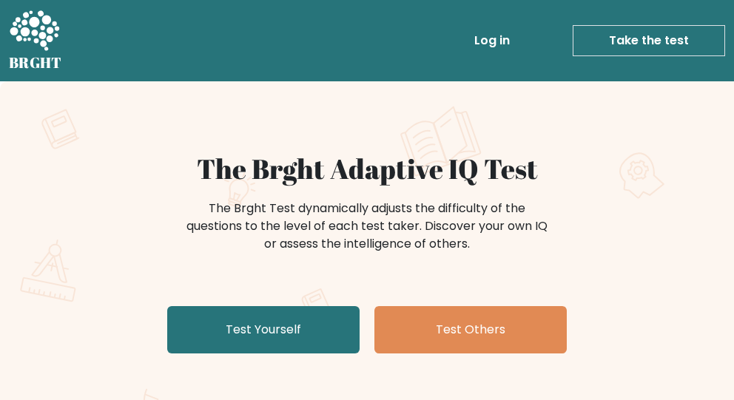 The width and height of the screenshot is (734, 400). What do you see at coordinates (492, 41) in the screenshot?
I see `a: Log in` at bounding box center [492, 41].